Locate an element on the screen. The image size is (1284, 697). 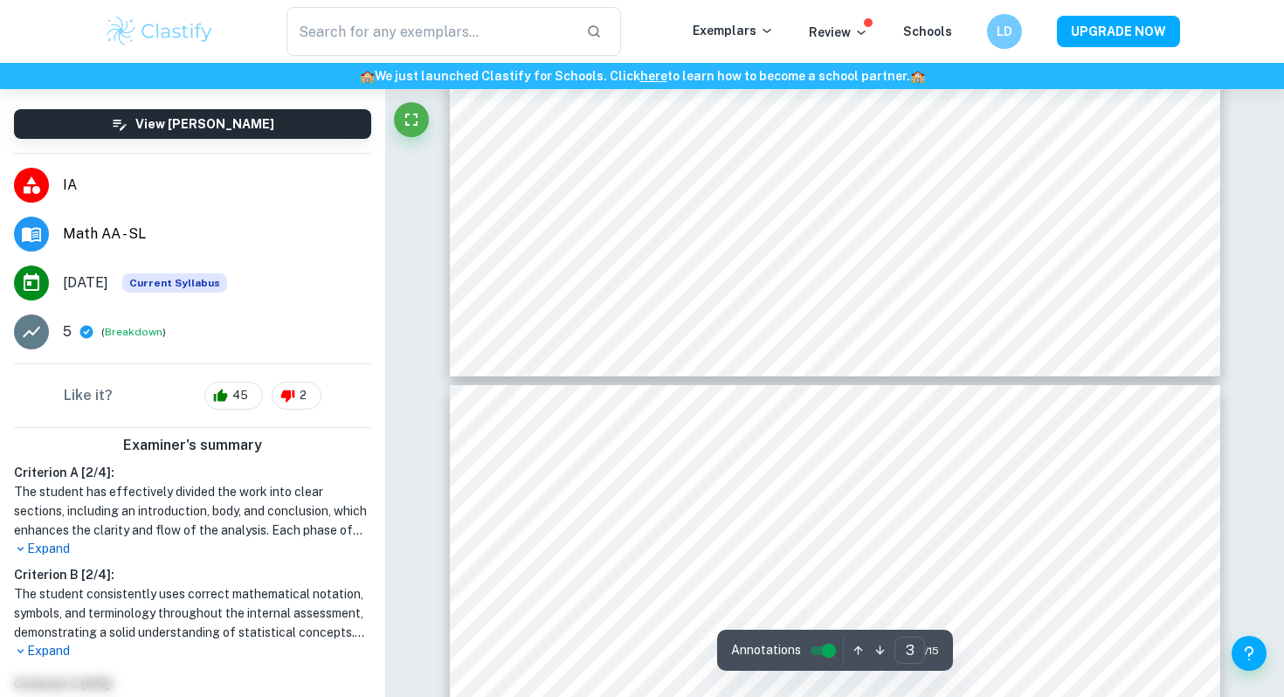
a: here is located at coordinates (654, 76).